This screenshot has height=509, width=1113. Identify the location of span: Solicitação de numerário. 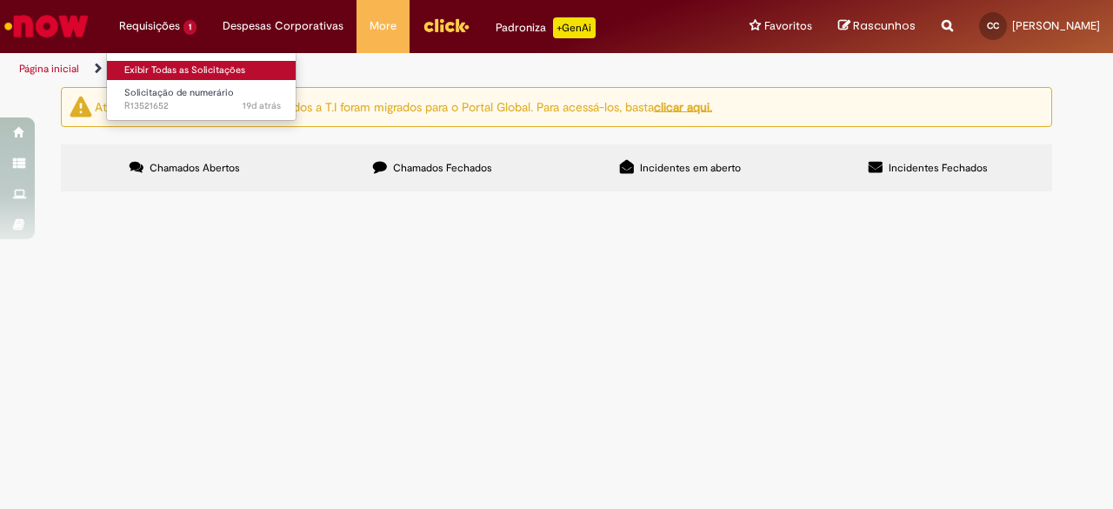
(179, 92).